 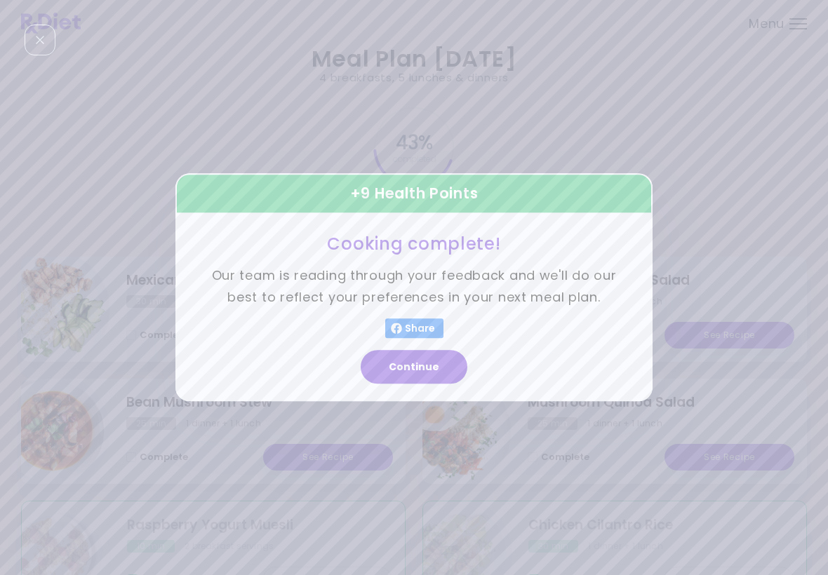 I want to click on span: Share, so click(x=420, y=329).